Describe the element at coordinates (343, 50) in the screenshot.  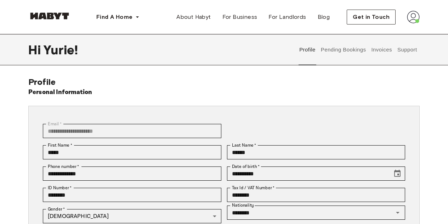
I see `button: Pending Bookings` at that location.